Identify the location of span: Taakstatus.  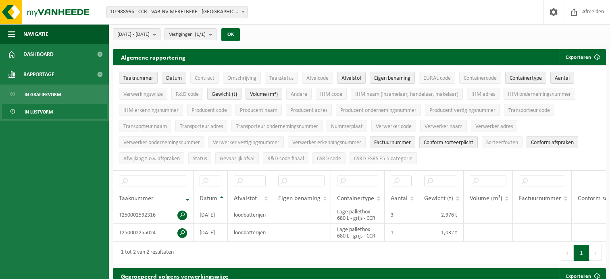
(281, 78).